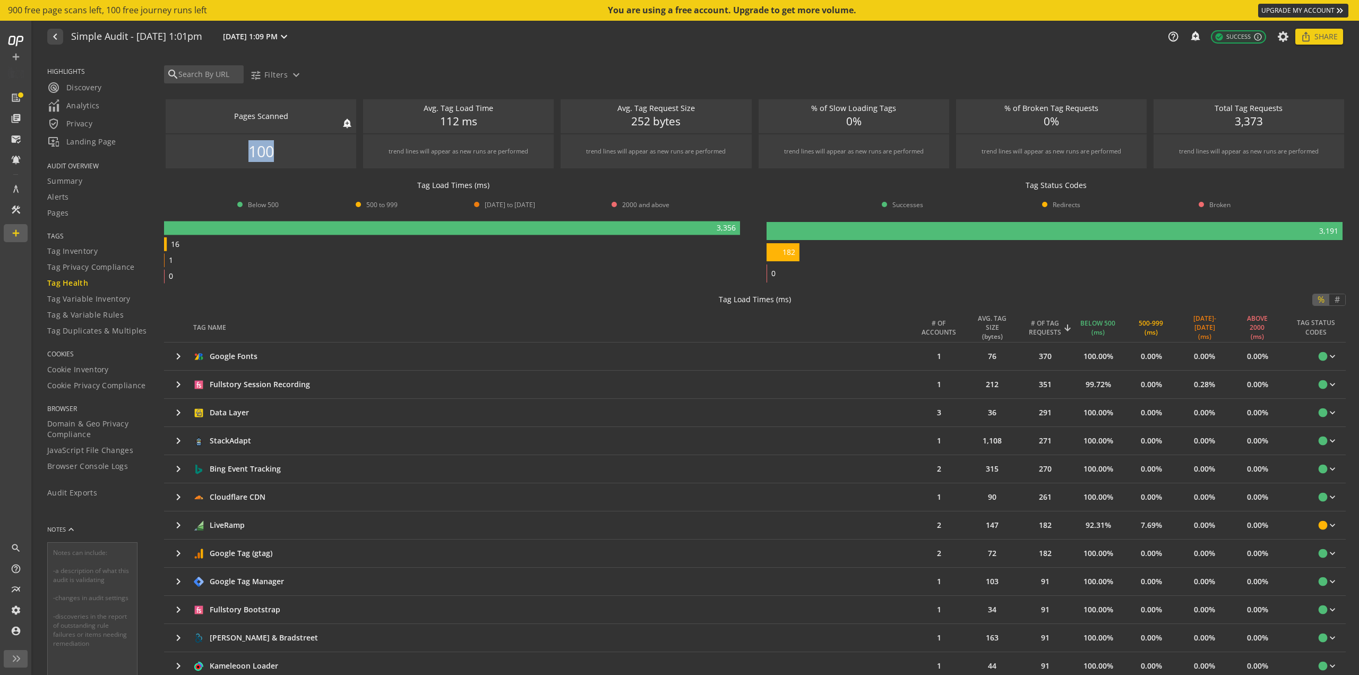  What do you see at coordinates (62, 529) in the screenshot?
I see `button: NOTES` at bounding box center [62, 529].